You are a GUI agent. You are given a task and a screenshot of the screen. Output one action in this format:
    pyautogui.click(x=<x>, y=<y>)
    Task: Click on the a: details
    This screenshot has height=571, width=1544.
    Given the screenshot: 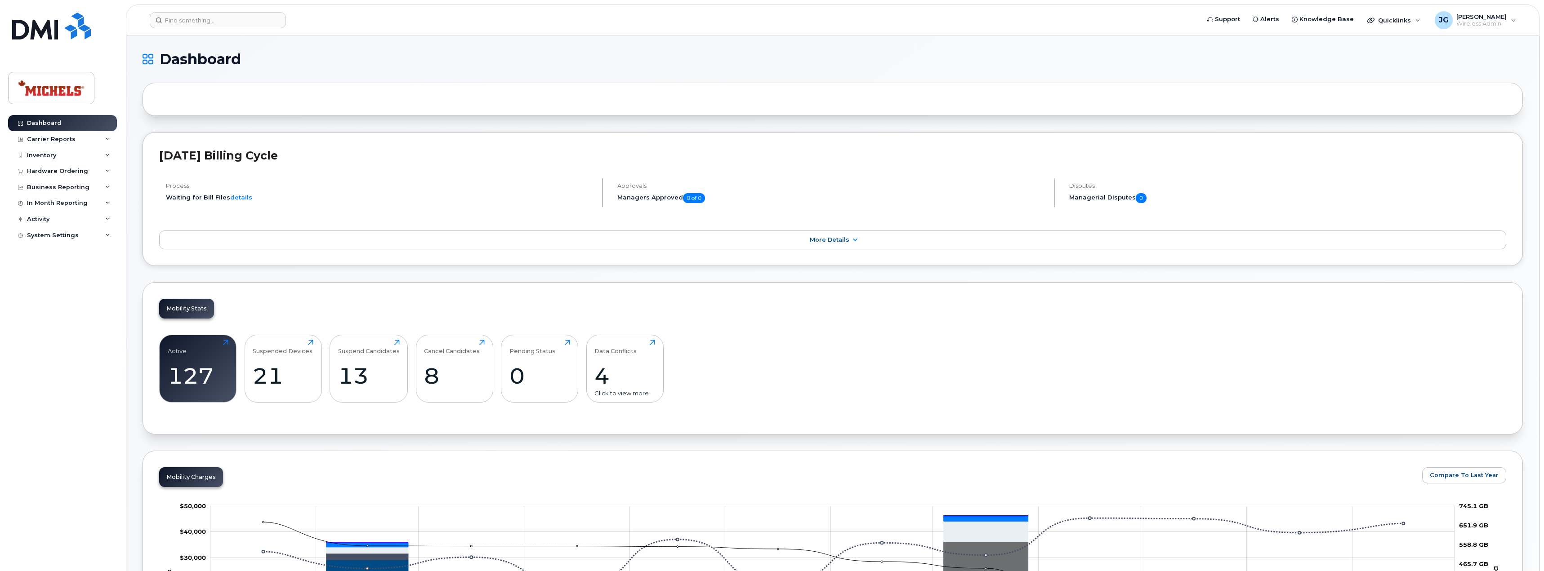 What is the action you would take?
    pyautogui.click(x=241, y=197)
    